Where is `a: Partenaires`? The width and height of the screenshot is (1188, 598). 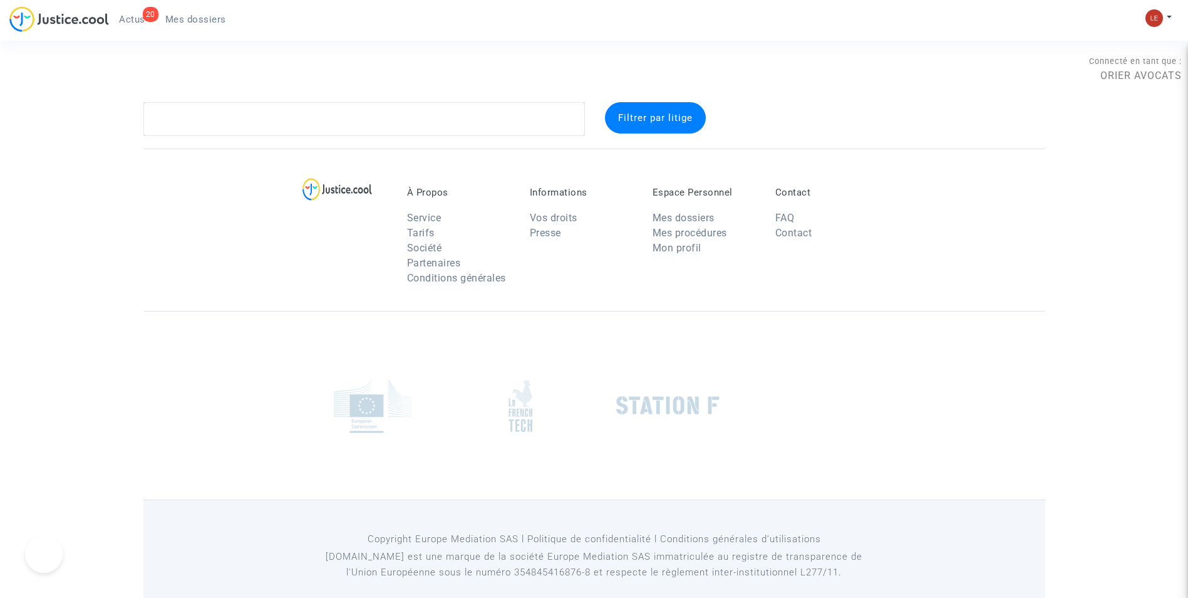 a: Partenaires is located at coordinates (434, 262).